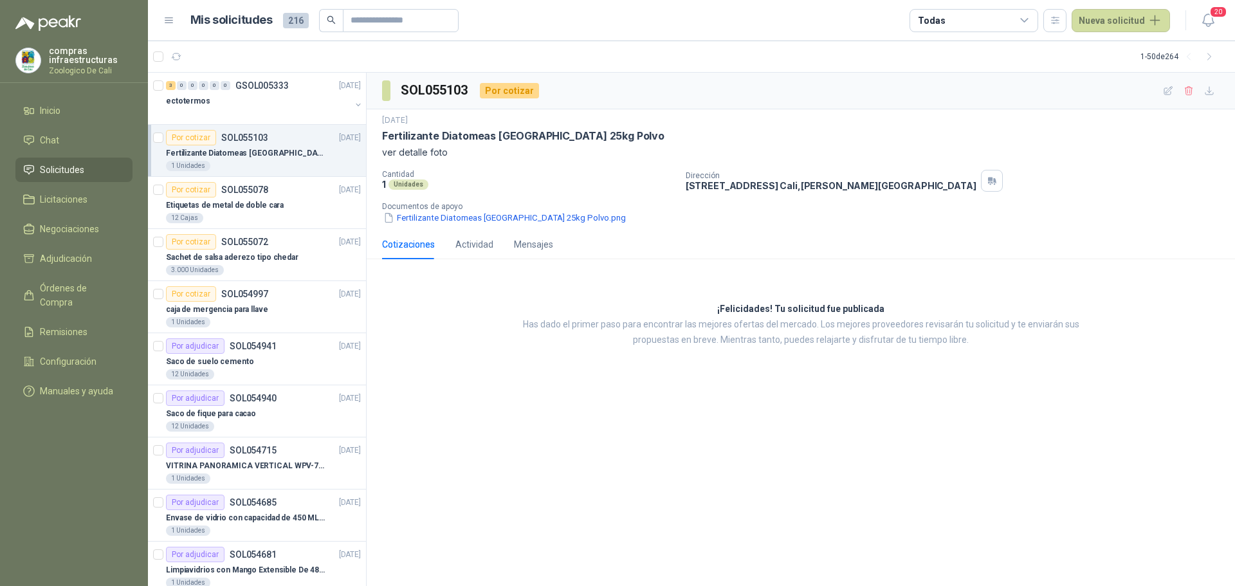  I want to click on p: SOL055103, so click(244, 138).